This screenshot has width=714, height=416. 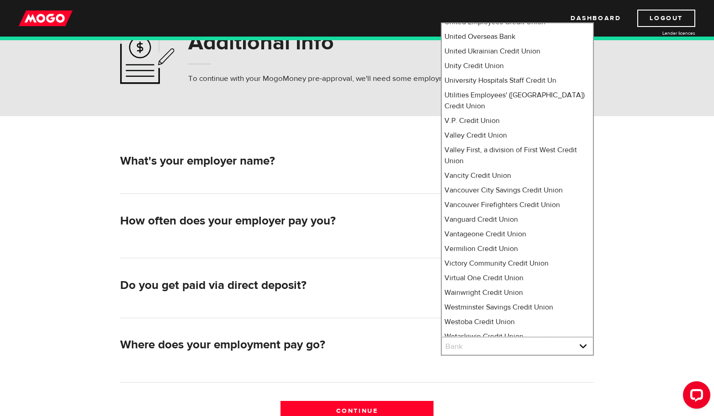 I want to click on li: Vancouver City Savings Credit Union, so click(x=517, y=190).